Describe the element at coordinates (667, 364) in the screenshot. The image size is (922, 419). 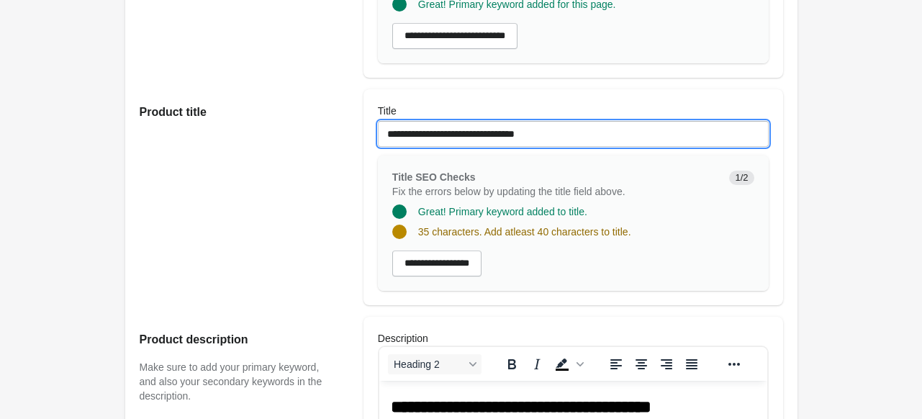
I see `button: Align right` at that location.